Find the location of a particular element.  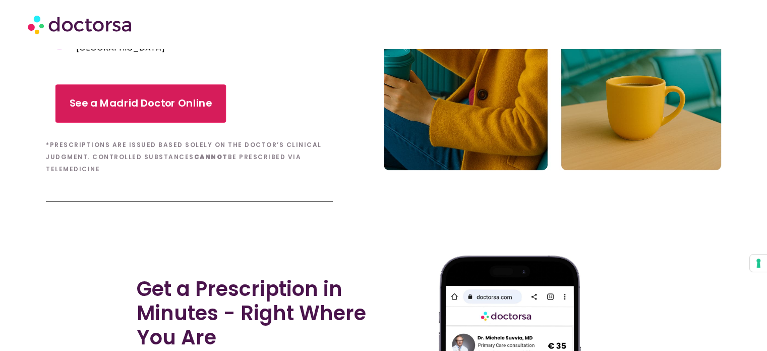

b: cannot is located at coordinates (211, 156).